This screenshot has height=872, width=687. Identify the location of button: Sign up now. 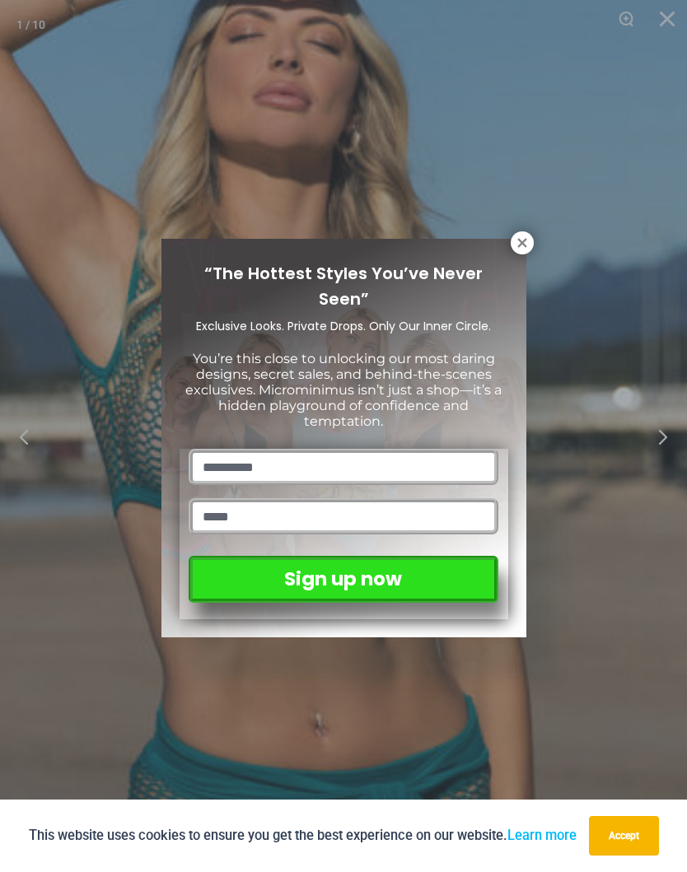
(342, 579).